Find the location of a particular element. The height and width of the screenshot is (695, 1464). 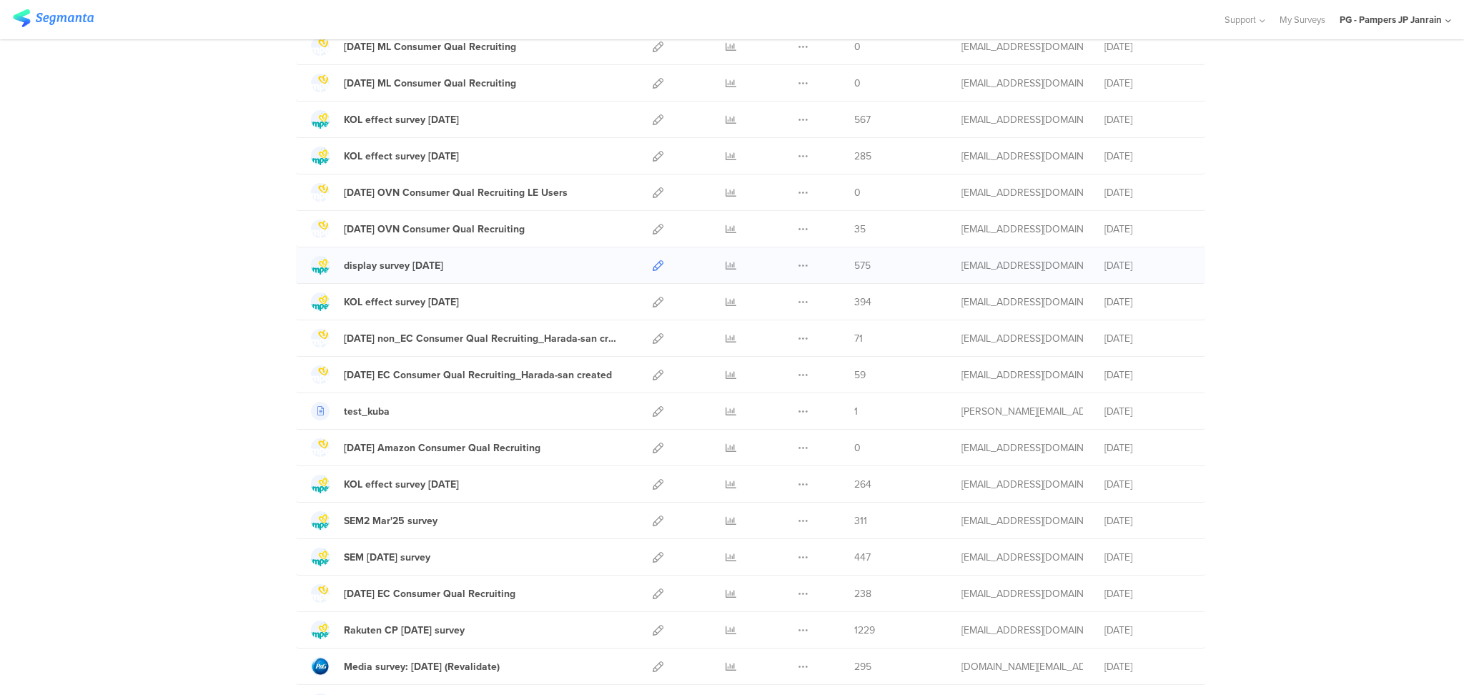

div: May'25 EC Consumer Qual Recruiting_Harada-san created is located at coordinates (477, 375).